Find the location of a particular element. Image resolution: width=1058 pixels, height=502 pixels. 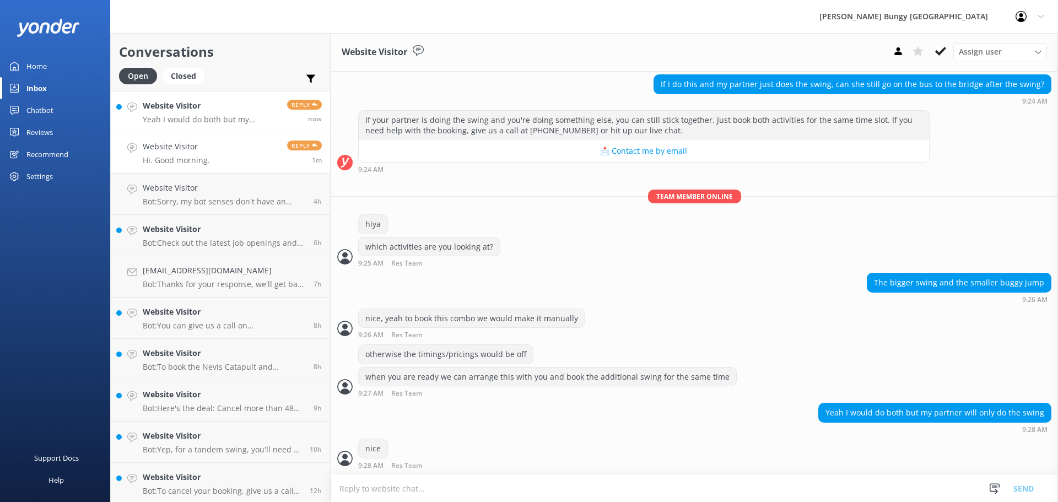

span: Team member online is located at coordinates (694, 196).